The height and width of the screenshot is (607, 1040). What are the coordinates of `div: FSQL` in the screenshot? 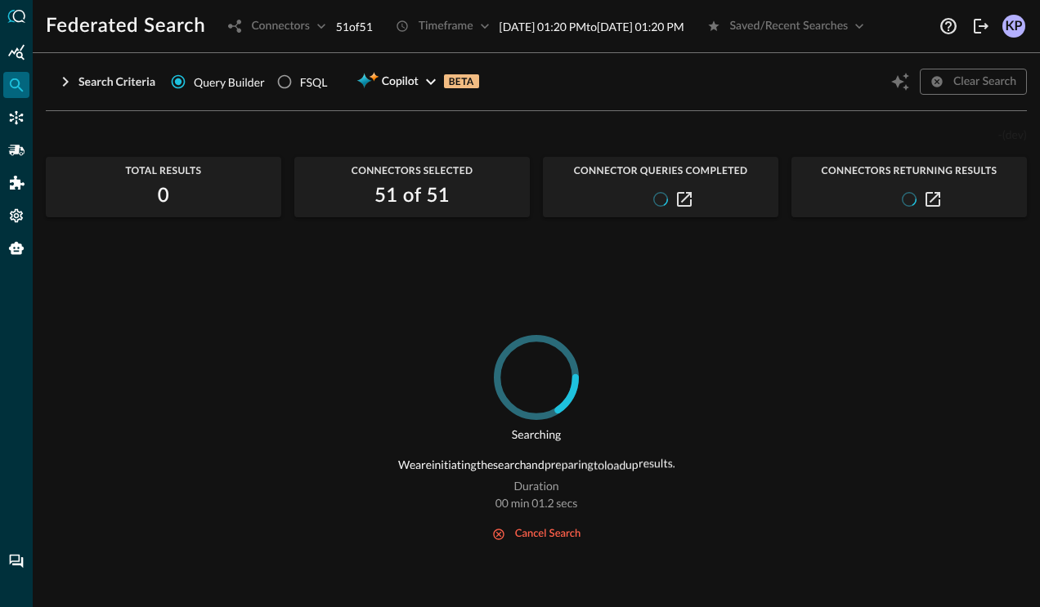 It's located at (314, 82).